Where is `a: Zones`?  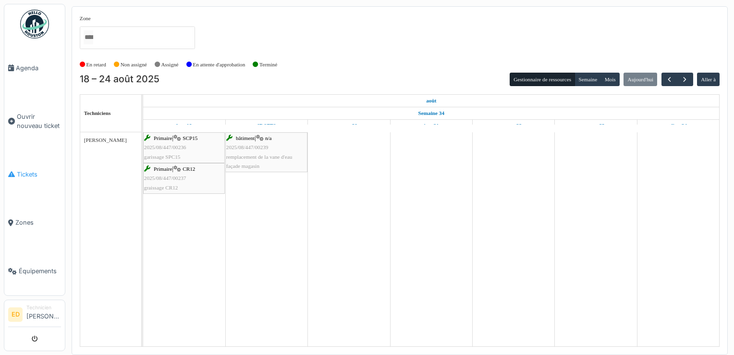 a: Zones is located at coordinates (35, 222).